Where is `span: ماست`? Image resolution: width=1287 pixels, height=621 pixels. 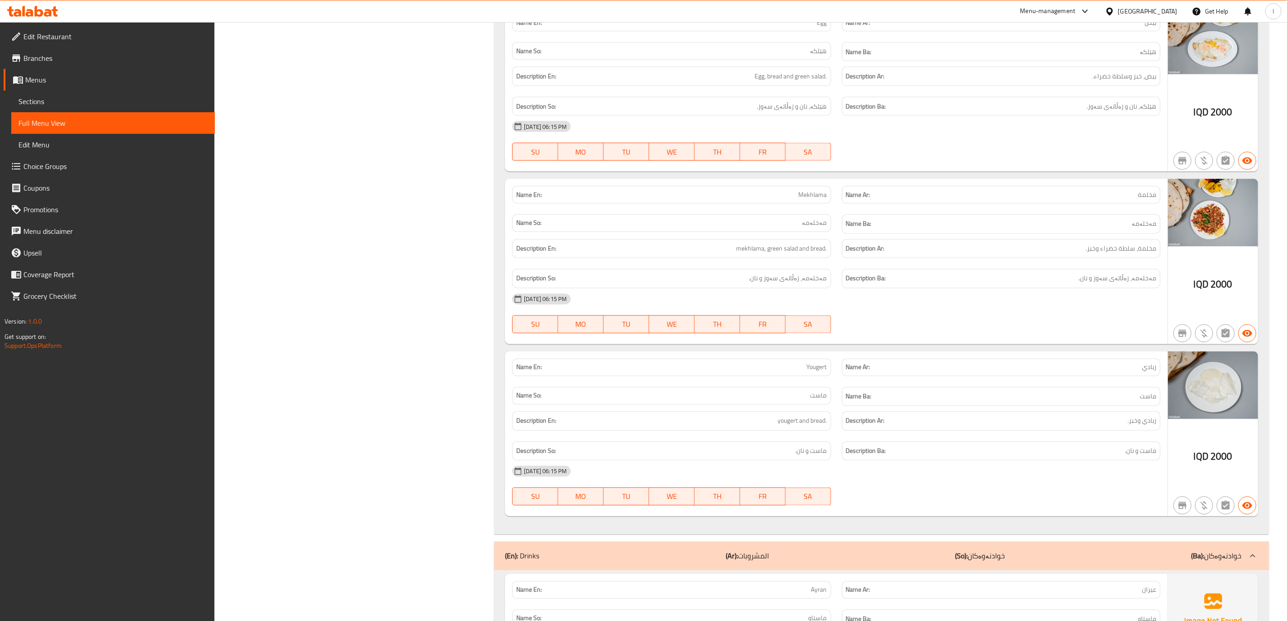 span: ماست is located at coordinates (1148, 396).